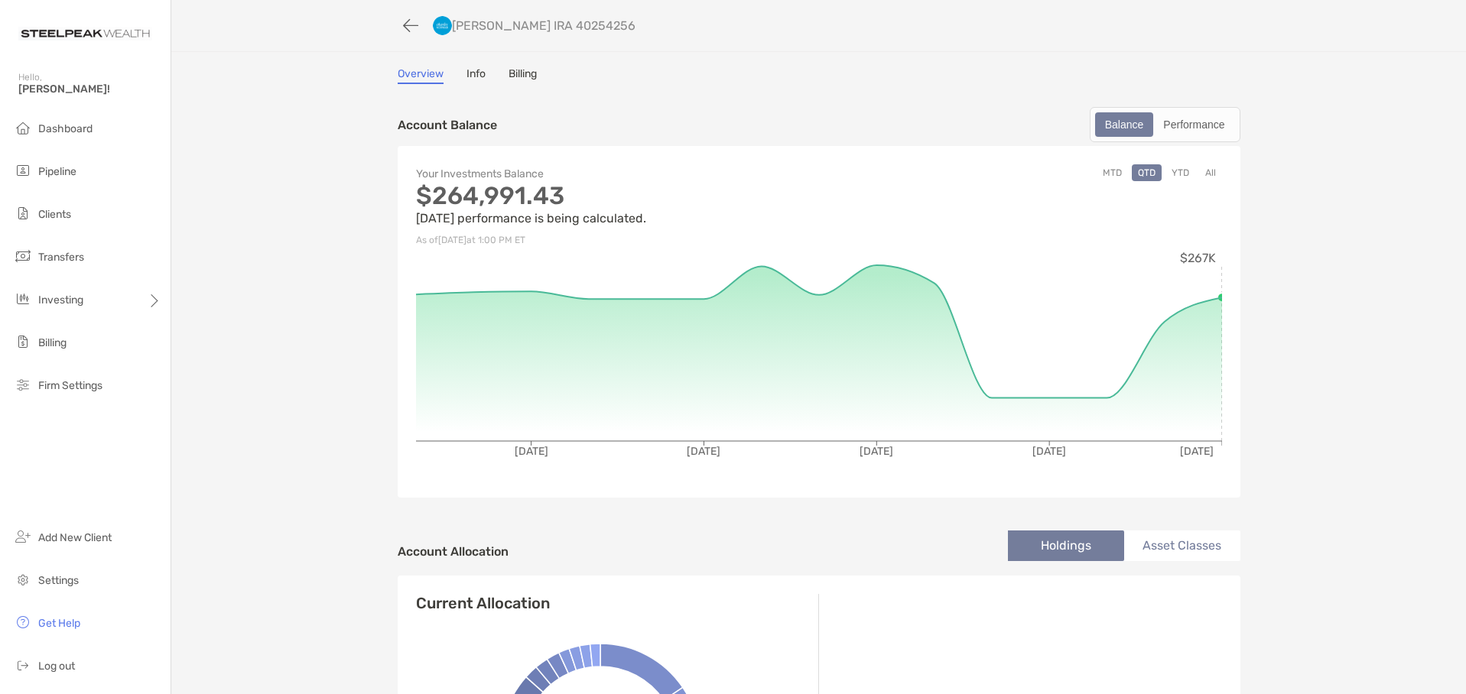 The image size is (1466, 694). I want to click on span: Get Help, so click(59, 623).